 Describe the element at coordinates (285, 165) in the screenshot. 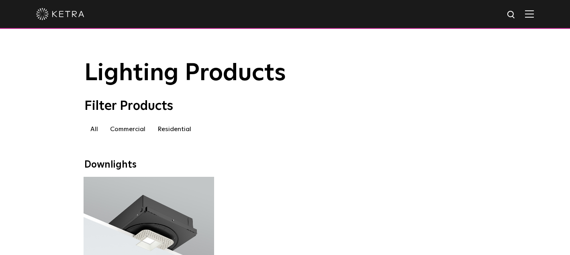

I see `div: Downlights` at that location.